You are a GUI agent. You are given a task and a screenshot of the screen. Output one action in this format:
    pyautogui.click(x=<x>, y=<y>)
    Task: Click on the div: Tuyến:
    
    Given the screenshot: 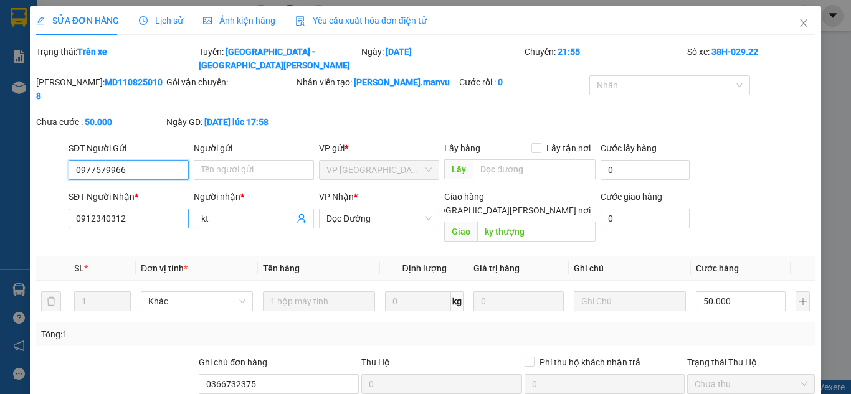 What is the action you would take?
    pyautogui.click(x=279, y=59)
    